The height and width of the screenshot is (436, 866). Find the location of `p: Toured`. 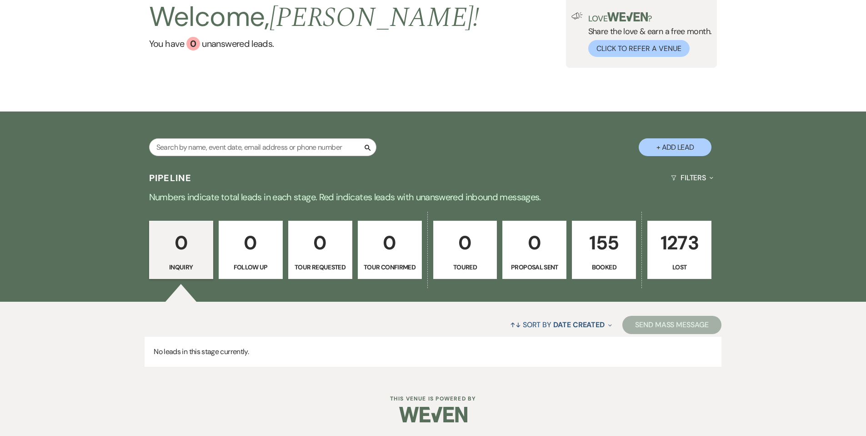

p: Toured is located at coordinates (465, 267).